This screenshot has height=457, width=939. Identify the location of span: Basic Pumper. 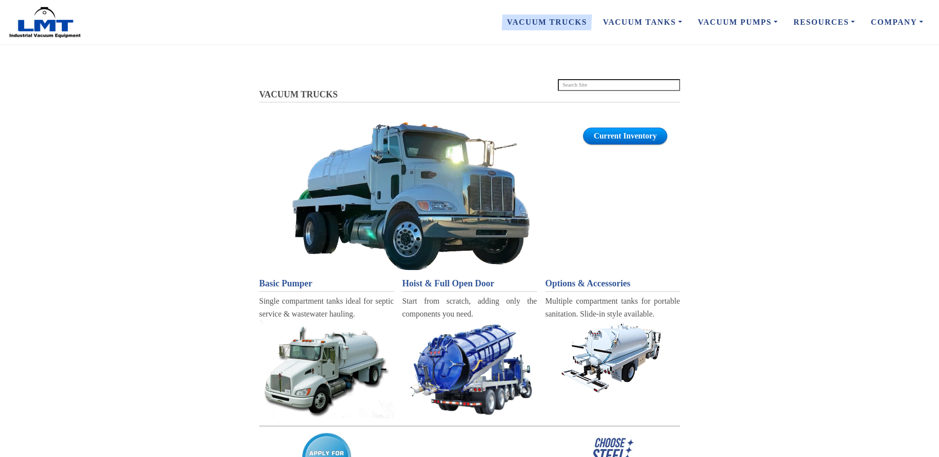
(286, 284).